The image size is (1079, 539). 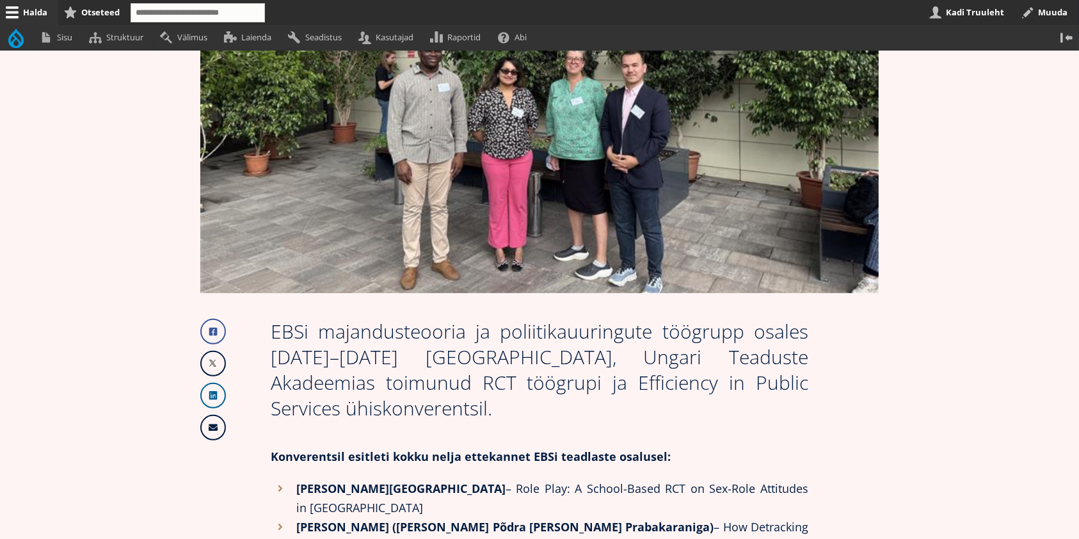 What do you see at coordinates (470, 456) in the screenshot?
I see `strong: Konverentsil esitleti kokku nelja ettekannet EBSi teadlaste osalusel:` at bounding box center [470, 456].